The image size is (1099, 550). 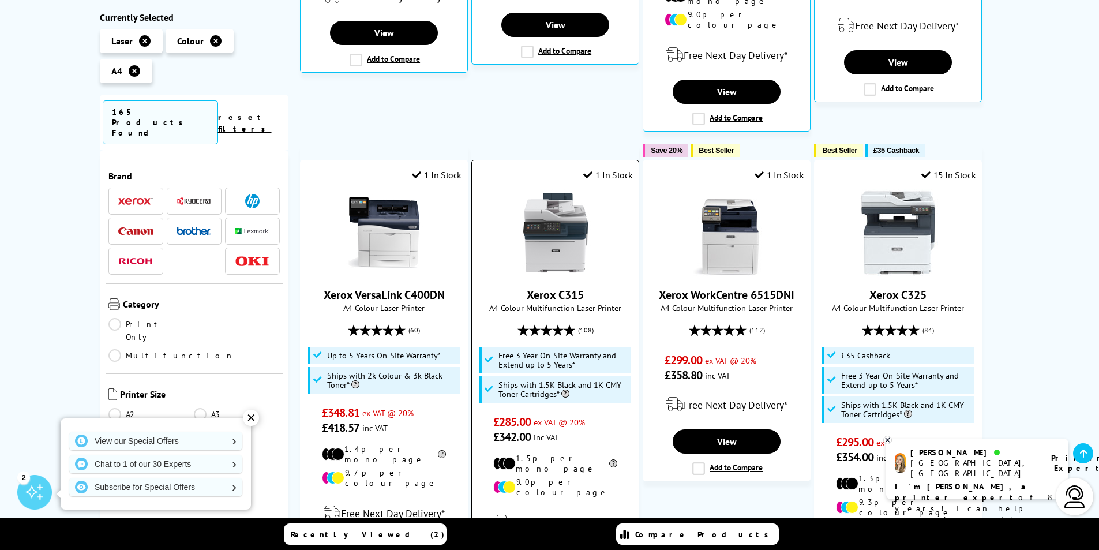 What do you see at coordinates (898, 233) in the screenshot?
I see `img: Xerox C325` at bounding box center [898, 233].